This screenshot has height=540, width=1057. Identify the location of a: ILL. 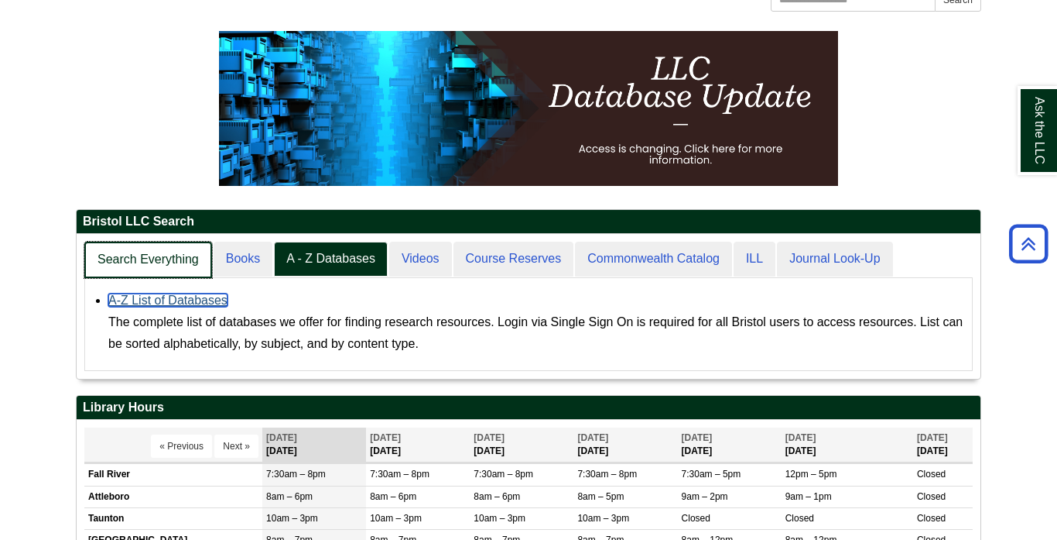
(755, 259).